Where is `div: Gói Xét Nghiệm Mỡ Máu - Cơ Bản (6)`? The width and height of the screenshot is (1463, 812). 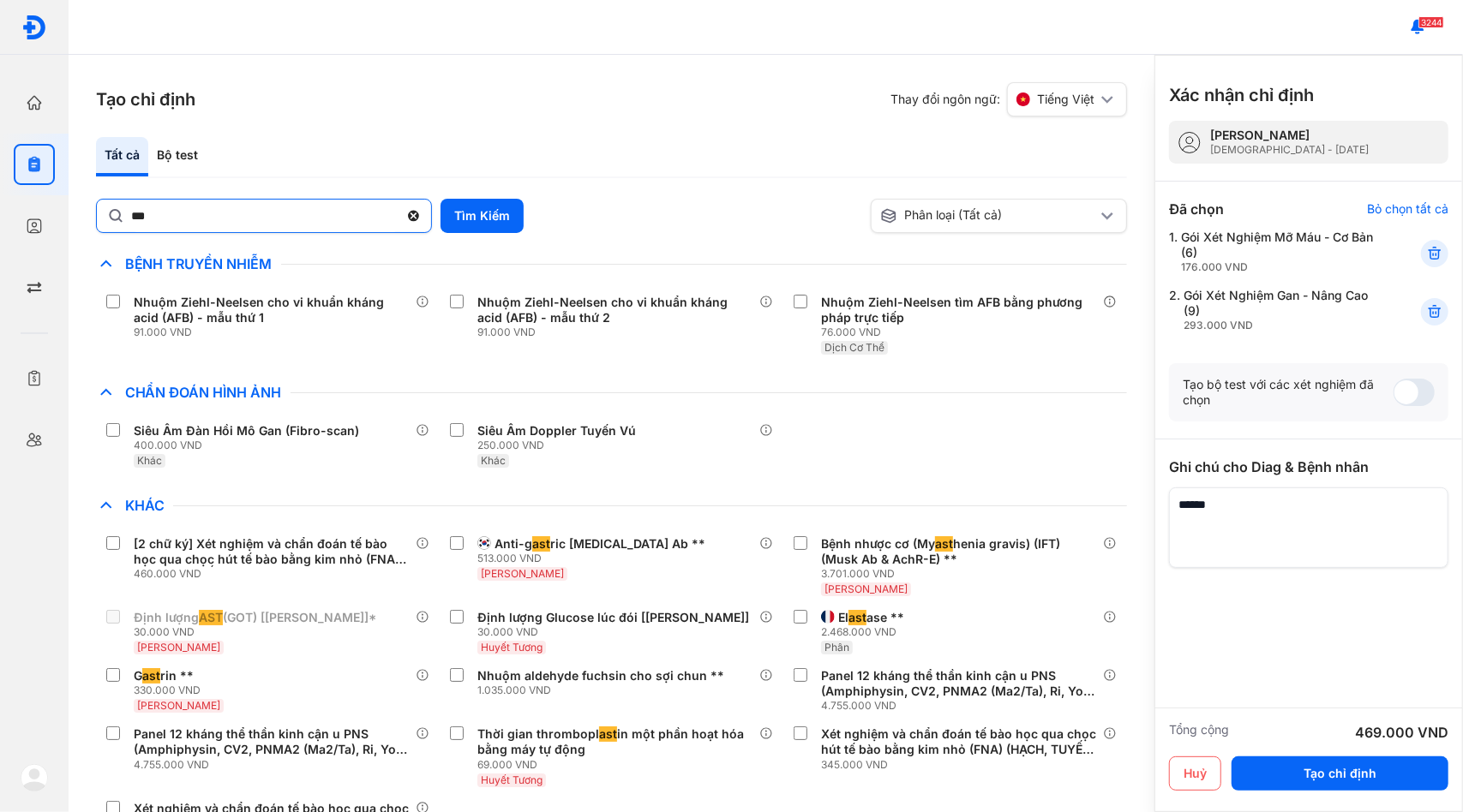 div: Gói Xét Nghiệm Mỡ Máu - Cơ Bản (6) is located at coordinates (1280, 252).